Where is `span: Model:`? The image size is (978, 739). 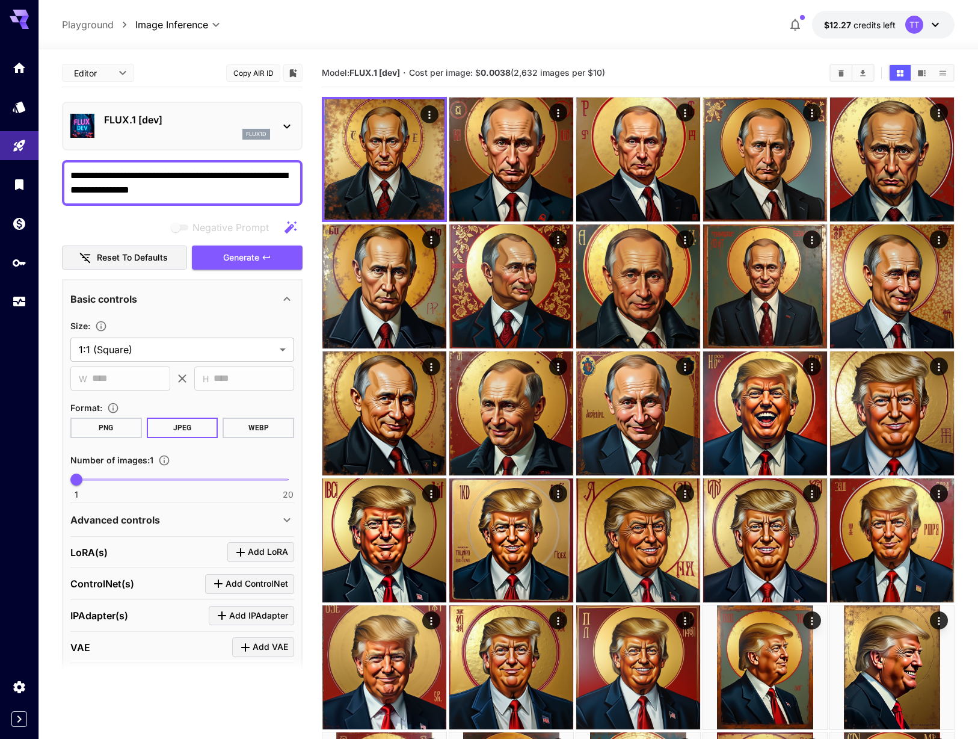 span: Model: is located at coordinates (361, 72).